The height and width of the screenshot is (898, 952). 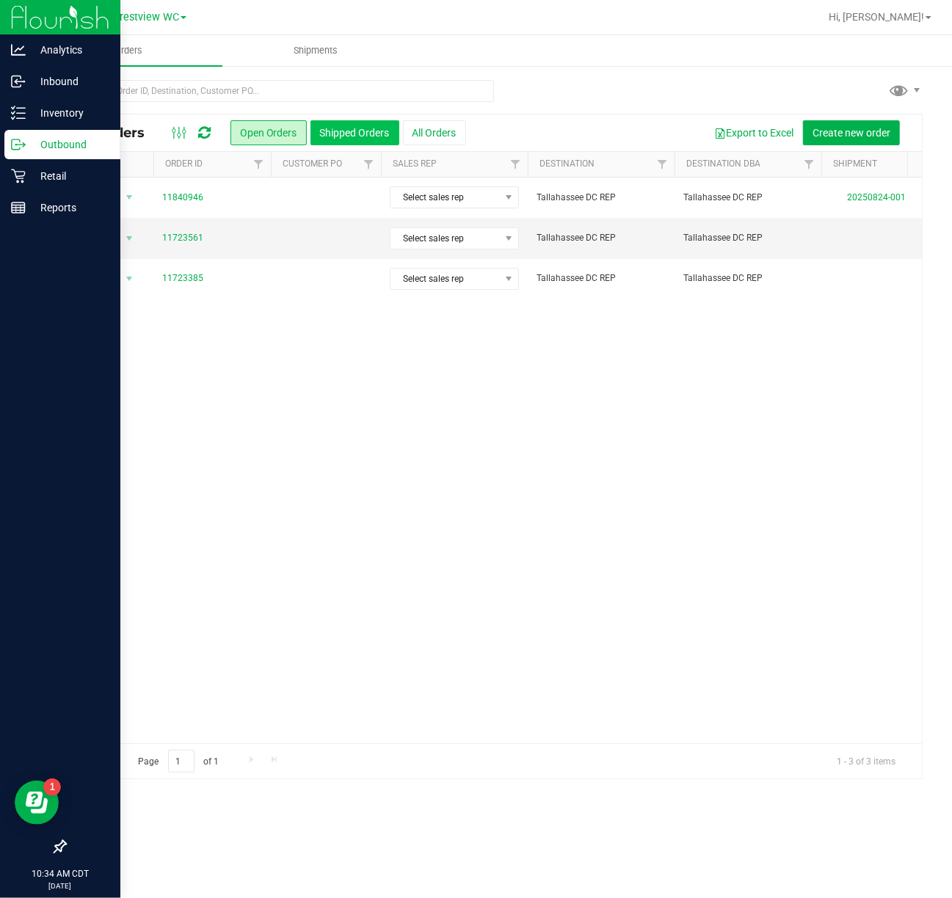 What do you see at coordinates (279, 91) in the screenshot?
I see `input: Search Order ID, Destination, Customer PO...` at bounding box center [279, 91].